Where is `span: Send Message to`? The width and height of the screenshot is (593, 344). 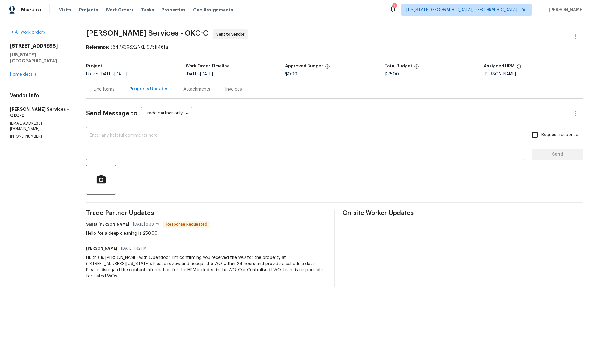 span: Send Message to is located at coordinates (112, 113).